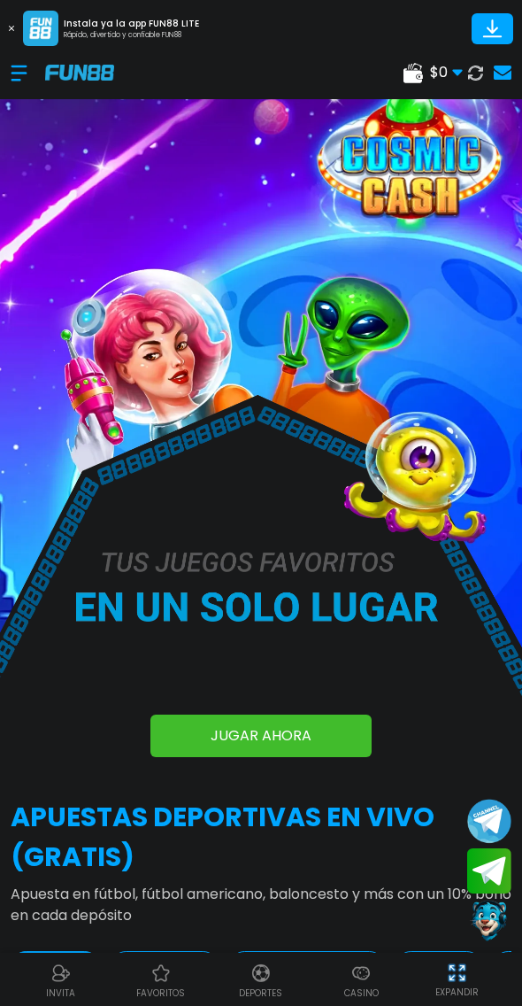  Describe the element at coordinates (307, 966) in the screenshot. I see `button: Futbol Americano` at that location.